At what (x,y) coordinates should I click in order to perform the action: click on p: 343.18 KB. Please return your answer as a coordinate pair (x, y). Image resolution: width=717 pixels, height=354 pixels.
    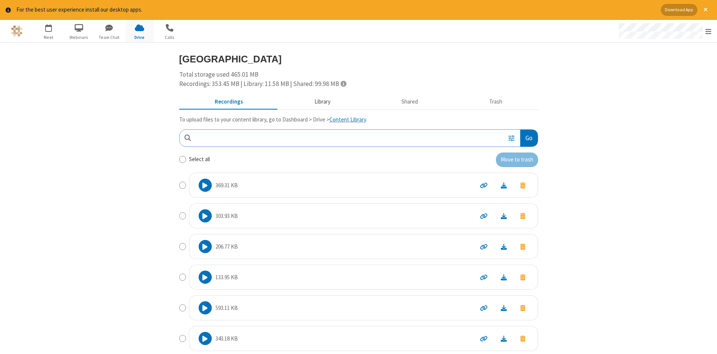
    Looking at the image, I should click on (227, 338).